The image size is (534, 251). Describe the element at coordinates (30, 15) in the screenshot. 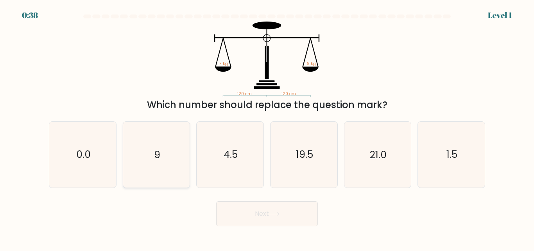

I see `div: 0:38` at that location.